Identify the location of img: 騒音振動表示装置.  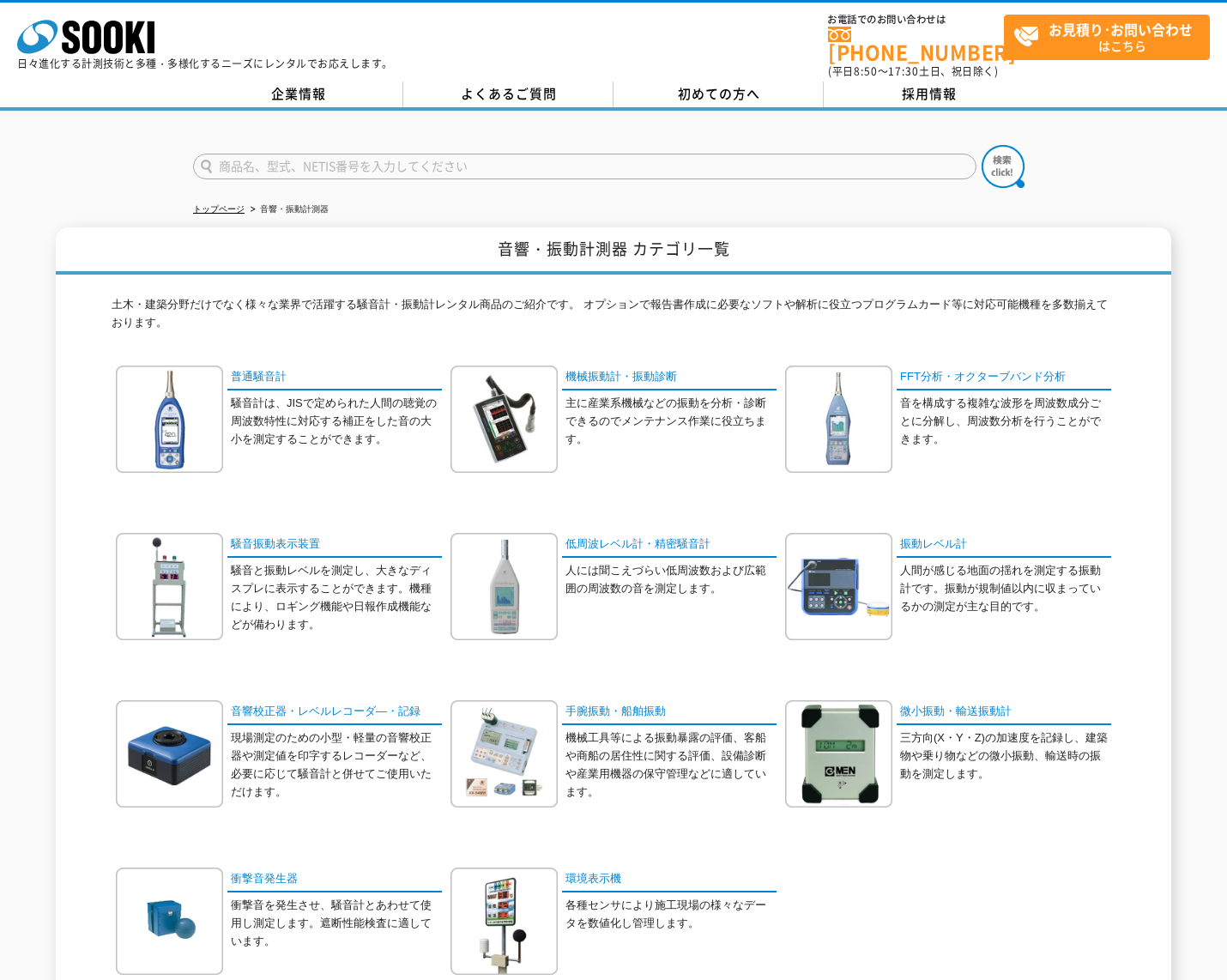
(169, 586).